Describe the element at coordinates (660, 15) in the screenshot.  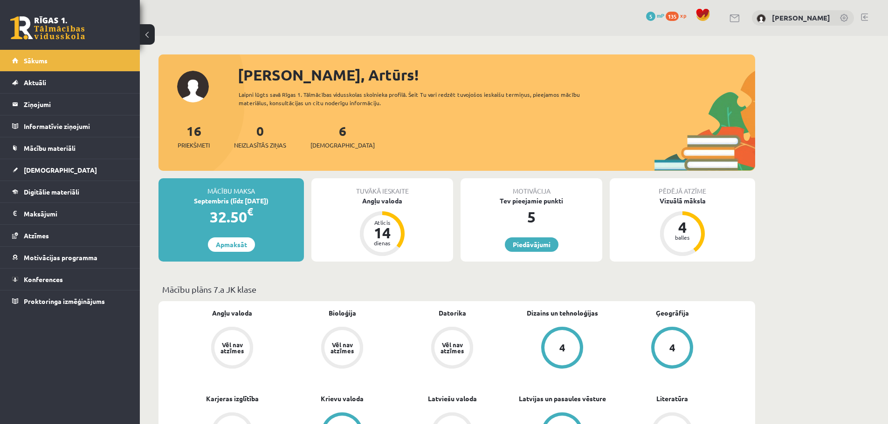
I see `span: mP` at that location.